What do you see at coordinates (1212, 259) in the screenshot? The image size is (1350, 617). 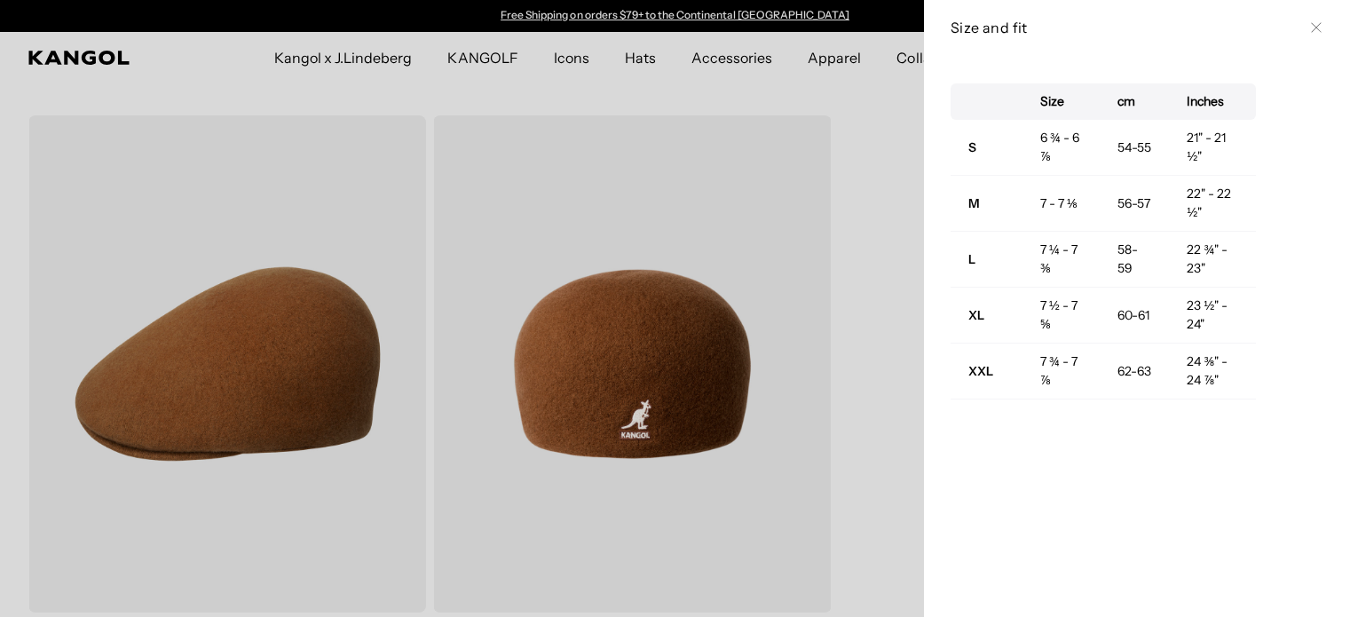 I see `td: 22 ¾" - 23"` at bounding box center [1212, 259].